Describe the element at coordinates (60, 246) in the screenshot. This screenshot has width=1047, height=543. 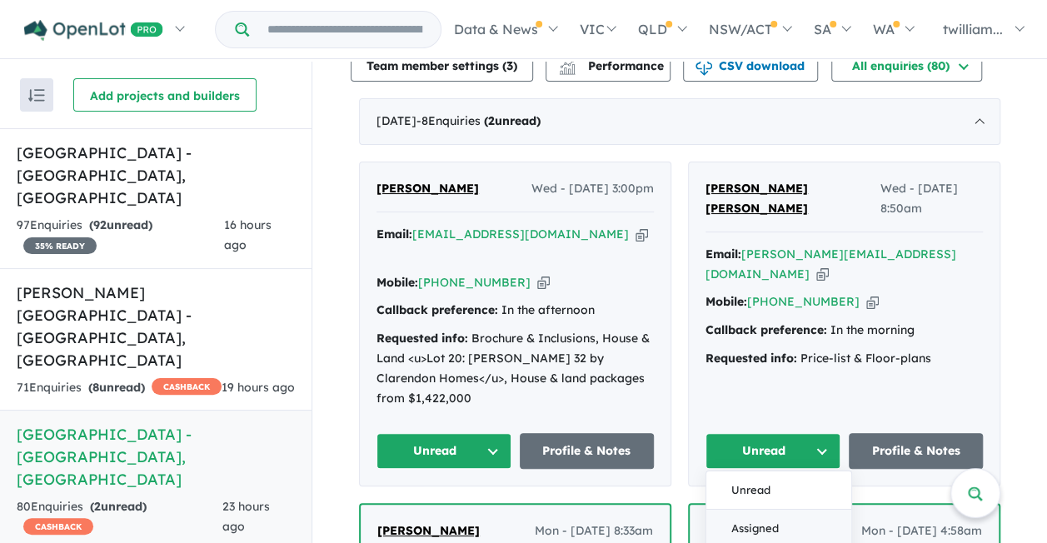
I see `span: 35 % READY` at that location.